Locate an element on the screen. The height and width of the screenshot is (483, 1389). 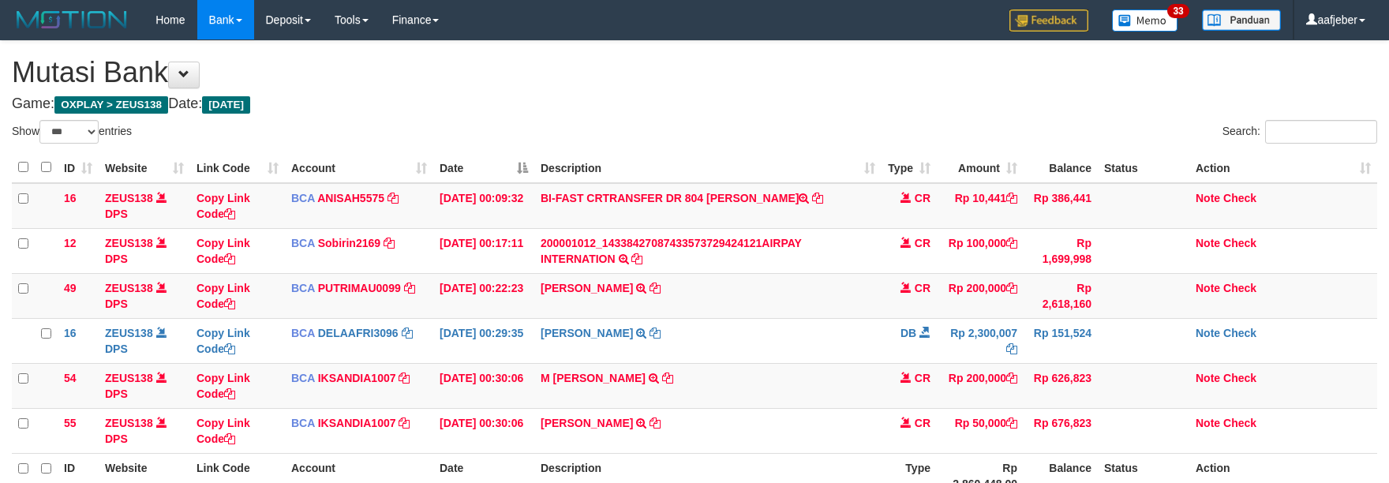
a: Copy DELAAFRI3096 to clipboard is located at coordinates (407, 333).